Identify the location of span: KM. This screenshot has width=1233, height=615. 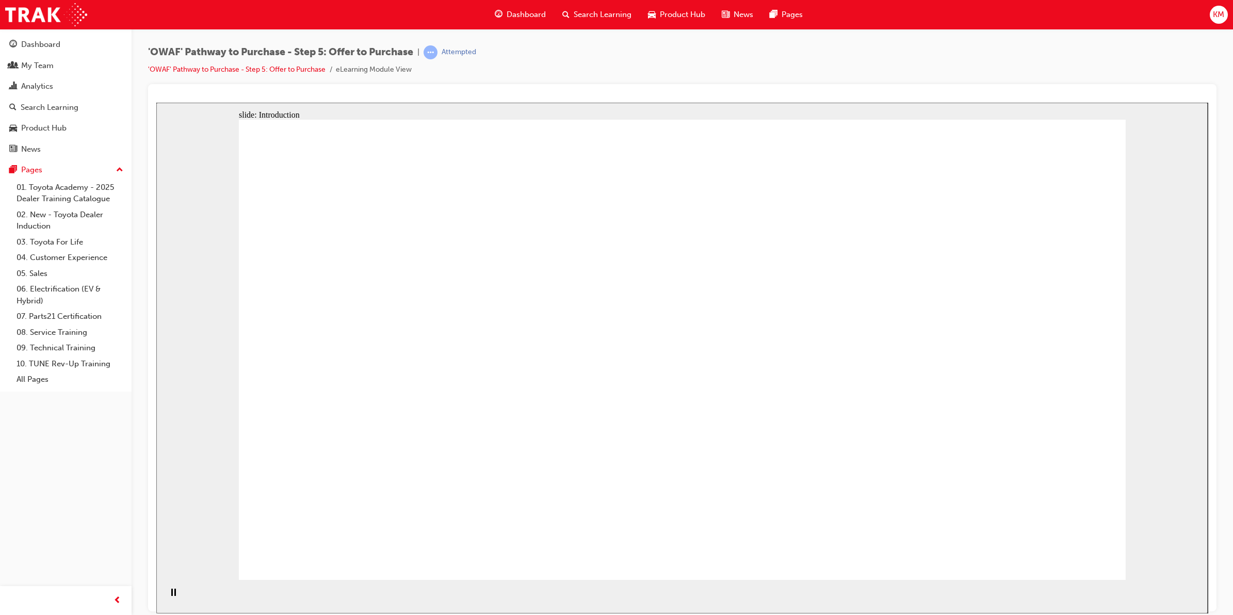
(1219, 14).